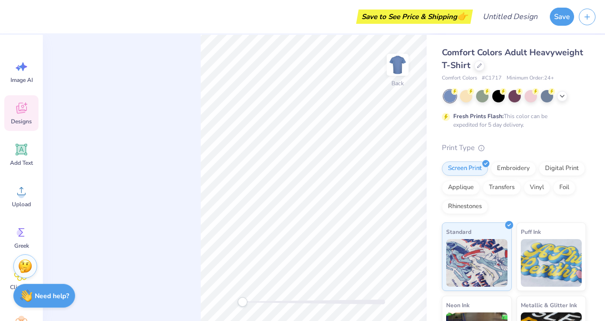 The image size is (605, 321). Describe the element at coordinates (243, 301) in the screenshot. I see `div: Accessibility label` at that location.